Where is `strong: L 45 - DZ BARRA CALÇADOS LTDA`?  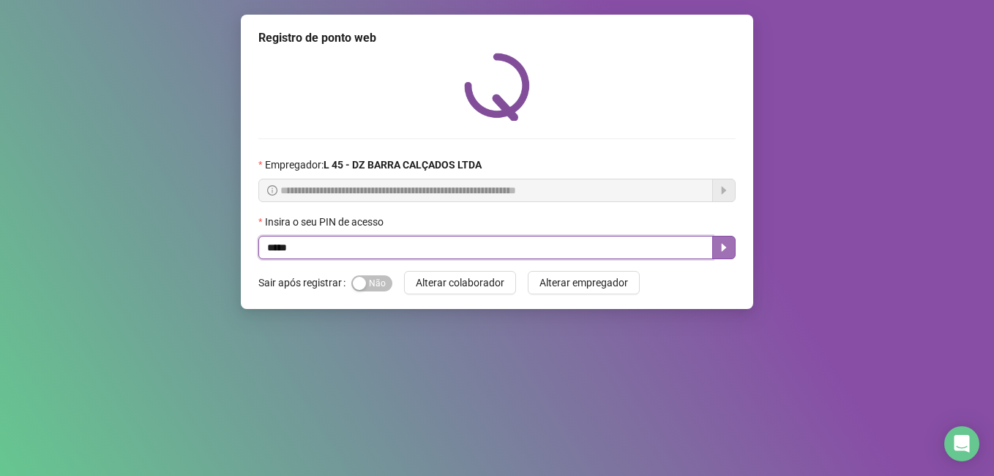
strong: L 45 - DZ BARRA CALÇADOS LTDA is located at coordinates (403, 165).